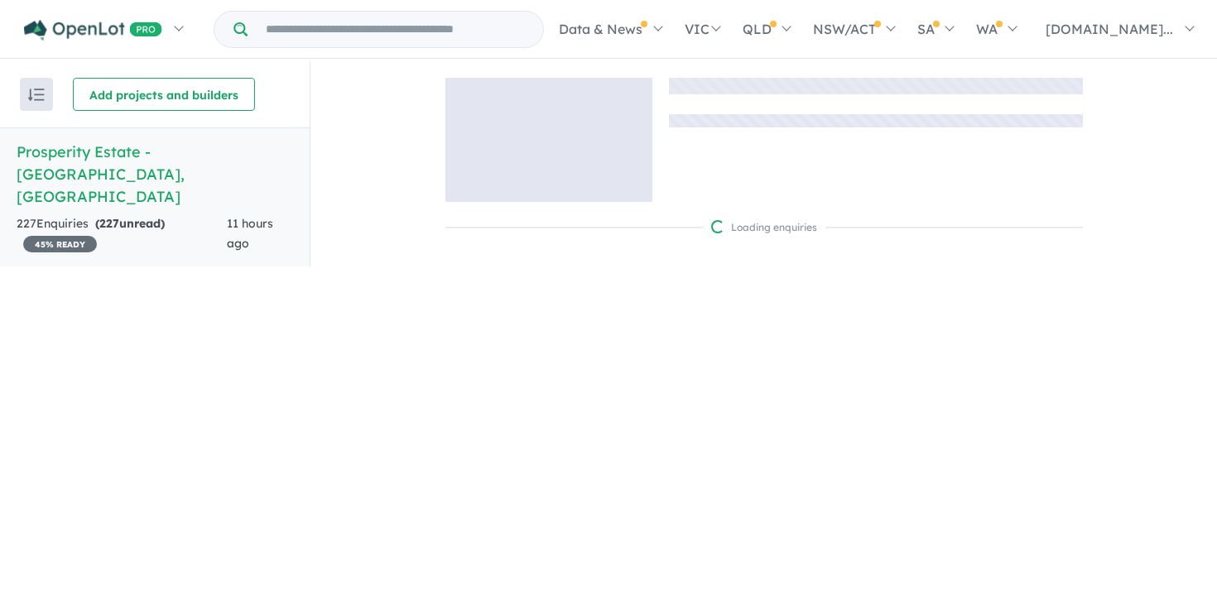 This screenshot has height=609, width=1217. What do you see at coordinates (164, 94) in the screenshot?
I see `button: Add projects and builders` at bounding box center [164, 94].